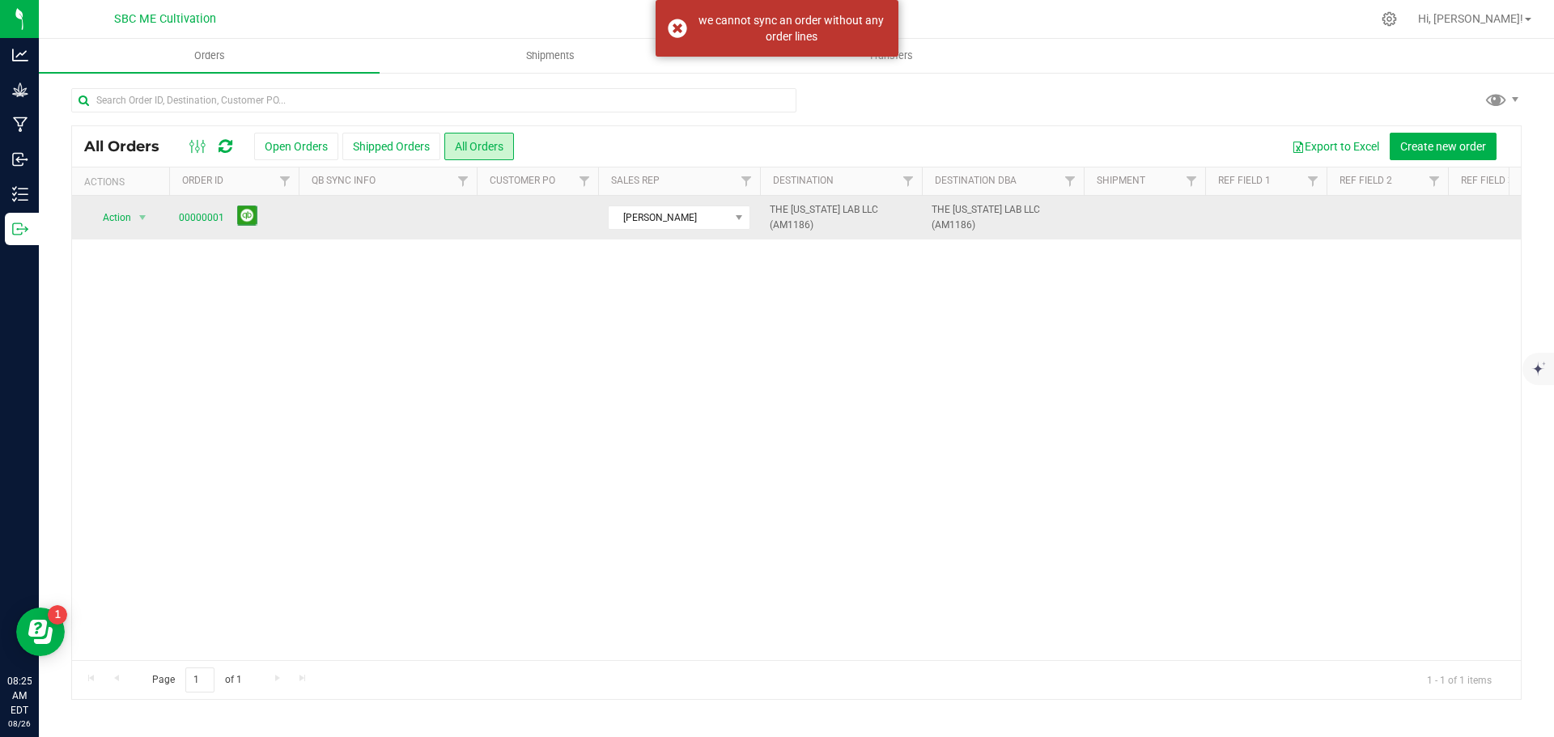 The image size is (1554, 737). I want to click on a: Orders, so click(209, 56).